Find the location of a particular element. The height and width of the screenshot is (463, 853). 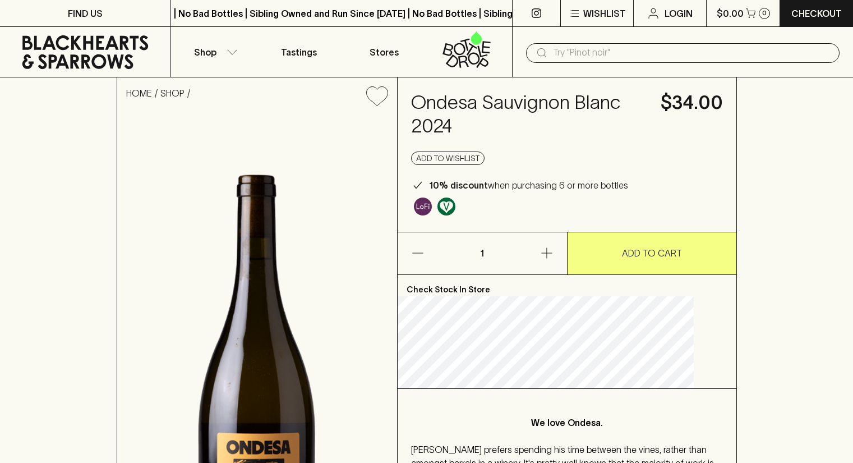

a: Stores is located at coordinates (384, 52).